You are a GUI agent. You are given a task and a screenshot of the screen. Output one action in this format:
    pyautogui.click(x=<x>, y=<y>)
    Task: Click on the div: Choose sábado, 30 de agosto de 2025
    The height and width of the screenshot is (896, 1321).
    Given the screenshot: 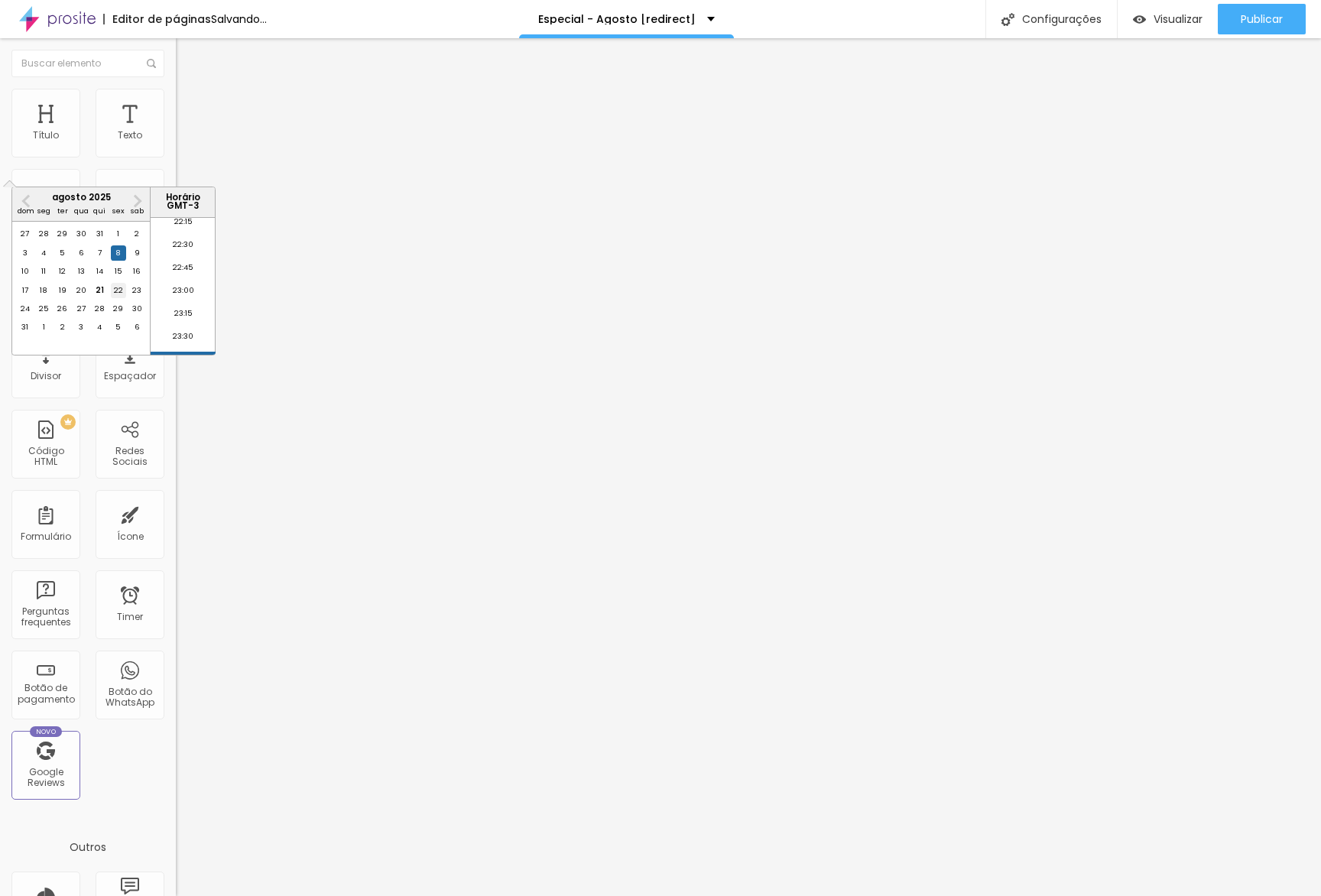 What is the action you would take?
    pyautogui.click(x=137, y=308)
    